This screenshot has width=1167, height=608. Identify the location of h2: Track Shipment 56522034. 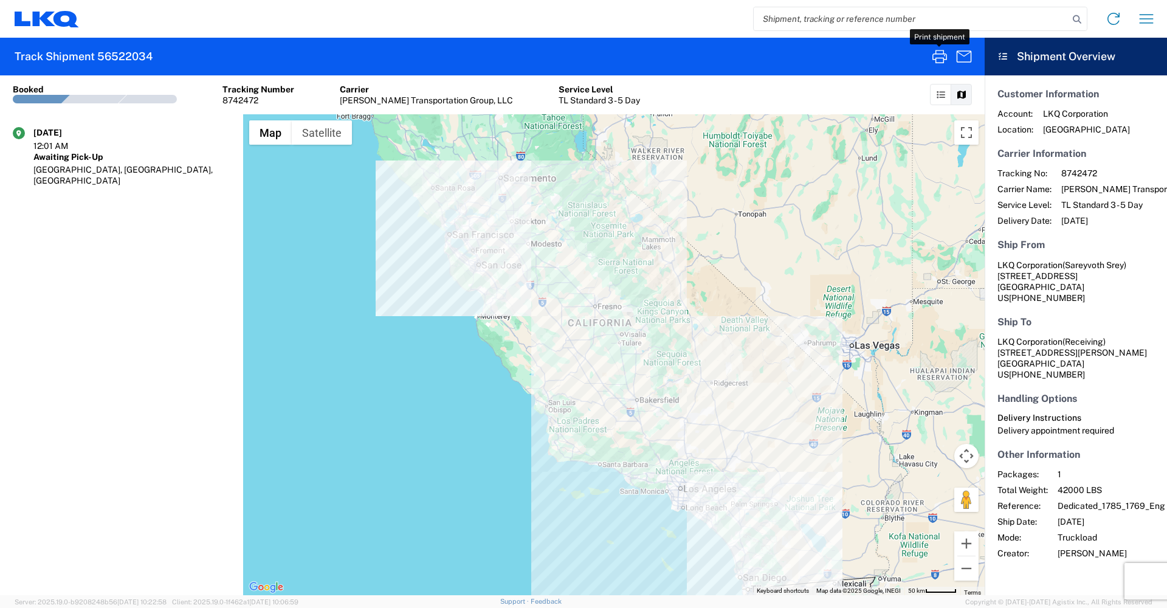
(83, 57).